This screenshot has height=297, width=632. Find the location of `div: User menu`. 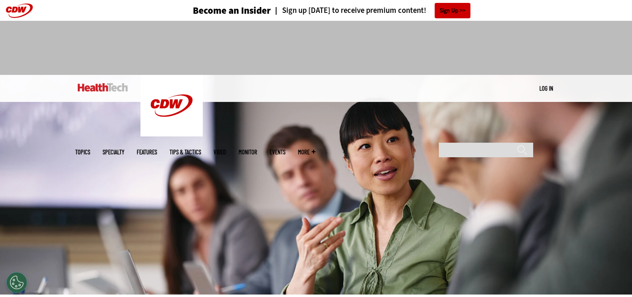

div: User menu is located at coordinates (546, 88).